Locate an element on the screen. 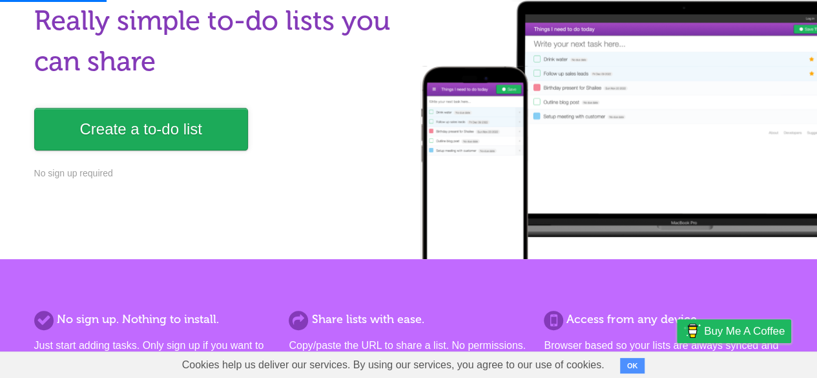 This screenshot has height=378, width=817. p: Copy/paste the URL to share a list. No permissions. No formal invites. It's that simple. is located at coordinates (408, 353).